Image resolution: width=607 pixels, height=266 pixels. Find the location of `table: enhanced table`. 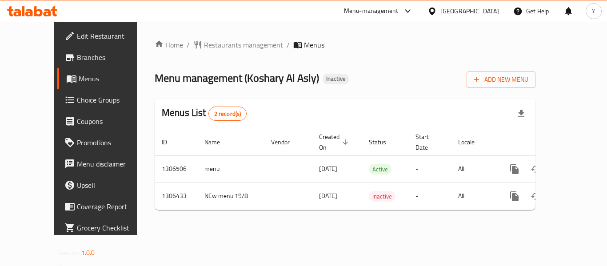

table: enhanced table is located at coordinates (376, 169).